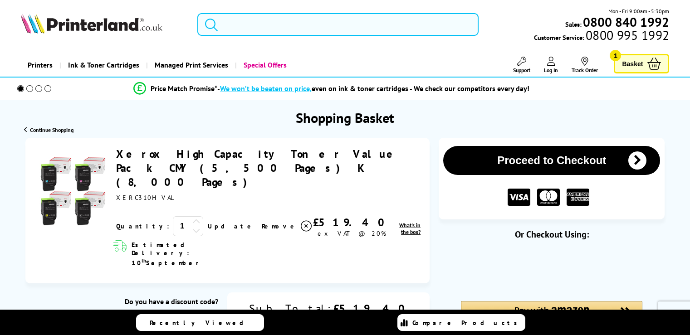 This screenshot has height=335, width=690. I want to click on img: American Express, so click(578, 197).